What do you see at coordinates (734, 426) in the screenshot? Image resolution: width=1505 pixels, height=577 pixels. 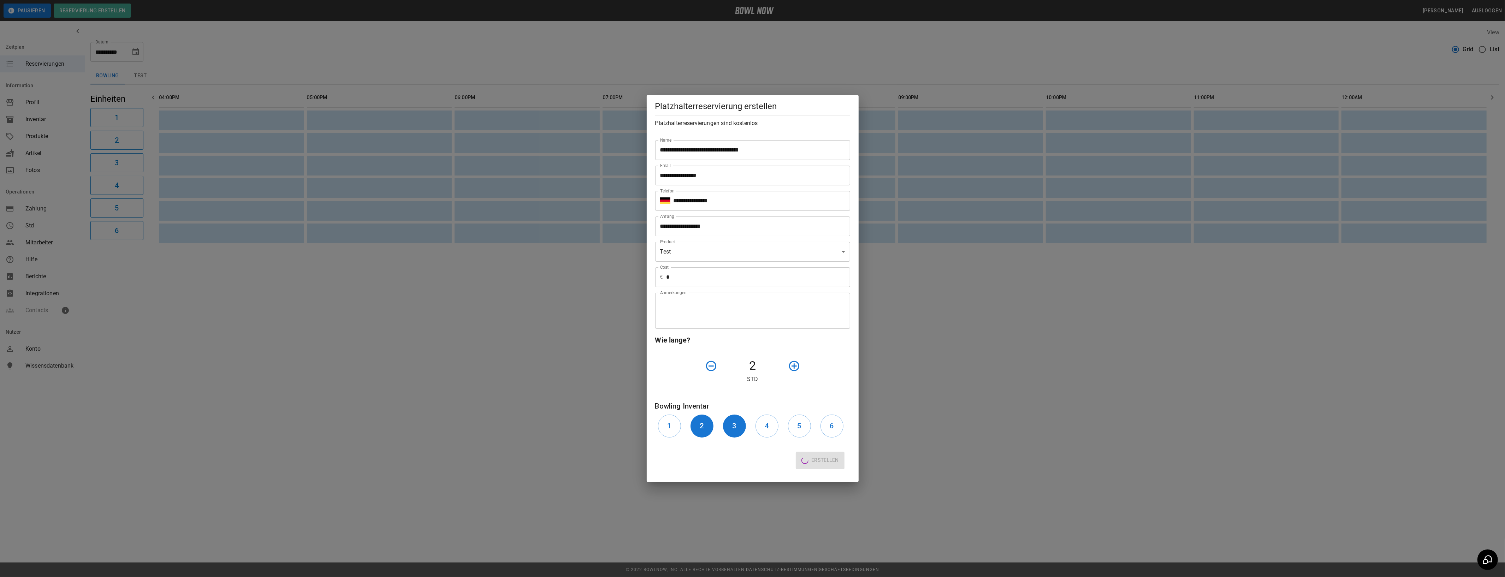 I see `h6: 3` at bounding box center [734, 426].